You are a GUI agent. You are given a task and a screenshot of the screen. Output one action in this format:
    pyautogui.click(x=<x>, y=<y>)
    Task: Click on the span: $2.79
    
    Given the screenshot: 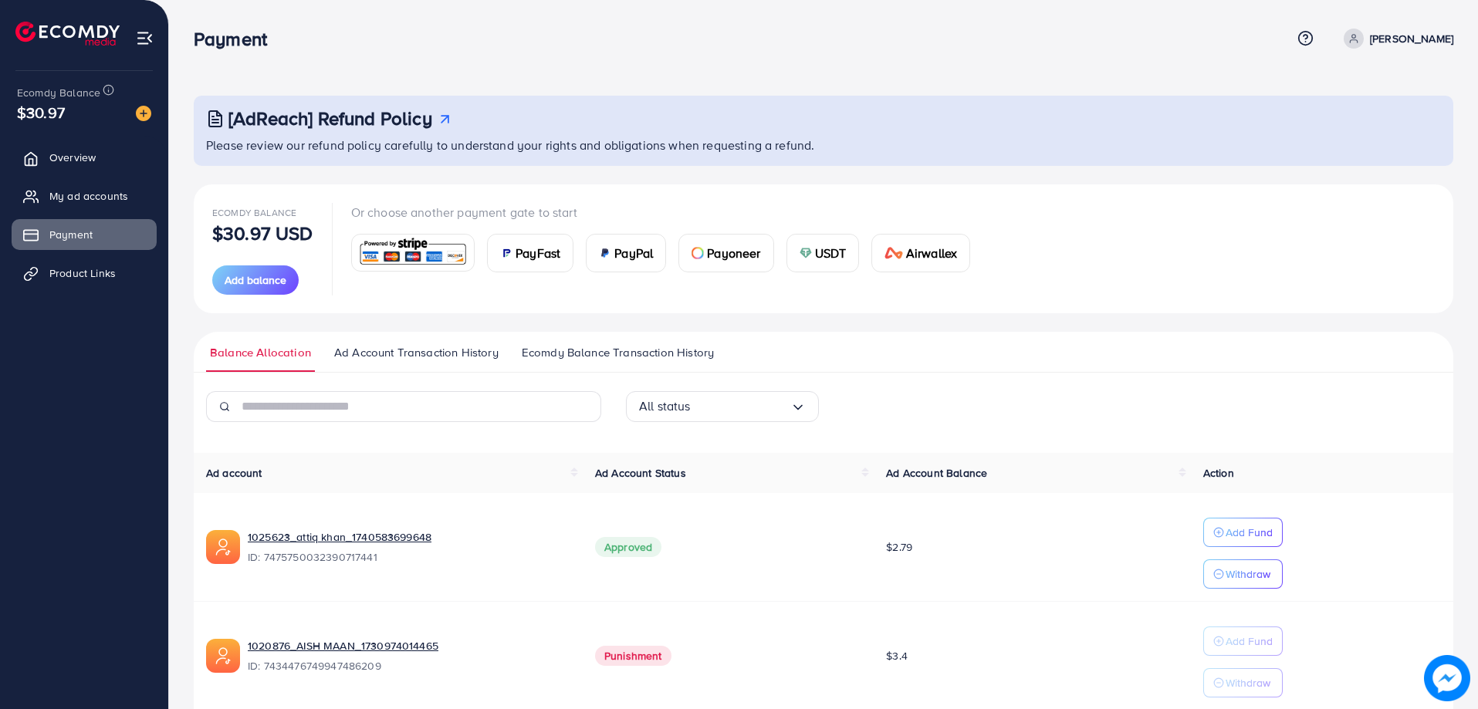 What is the action you would take?
    pyautogui.click(x=899, y=547)
    